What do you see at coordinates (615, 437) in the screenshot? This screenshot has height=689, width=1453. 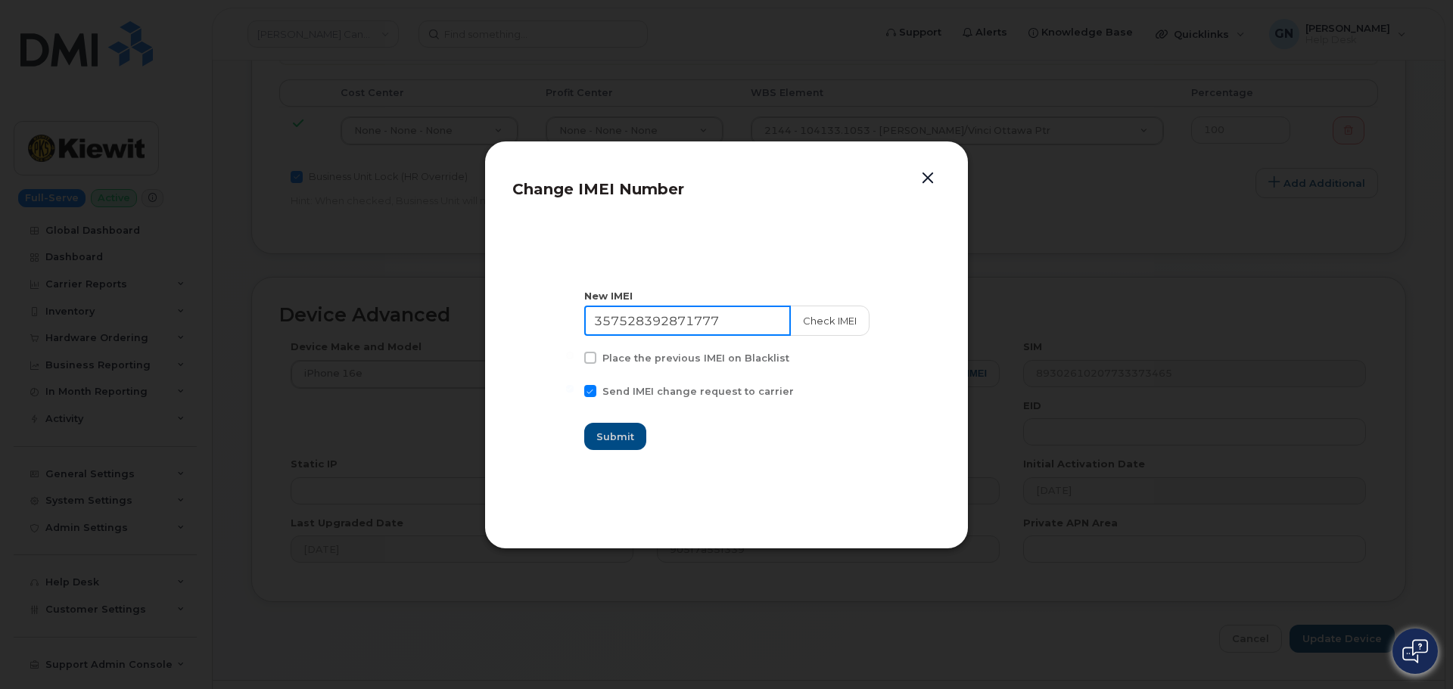 I see `span: Submit` at bounding box center [615, 437].